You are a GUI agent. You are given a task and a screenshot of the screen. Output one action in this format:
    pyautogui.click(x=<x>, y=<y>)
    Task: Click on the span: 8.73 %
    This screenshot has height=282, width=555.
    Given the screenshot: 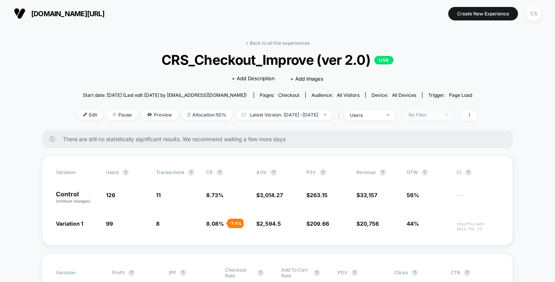 What is the action you would take?
    pyautogui.click(x=215, y=195)
    